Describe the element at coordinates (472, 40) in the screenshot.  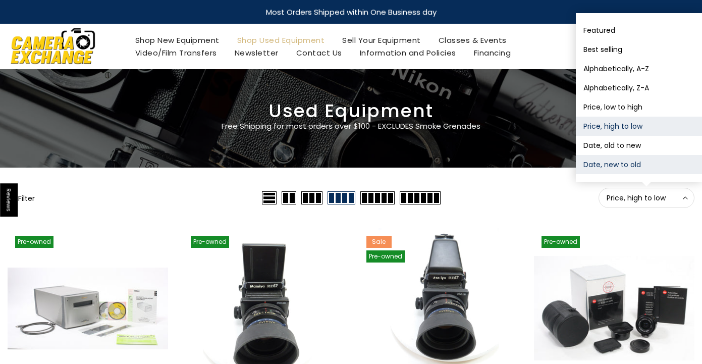
I see `a: Classes & Events` at that location.